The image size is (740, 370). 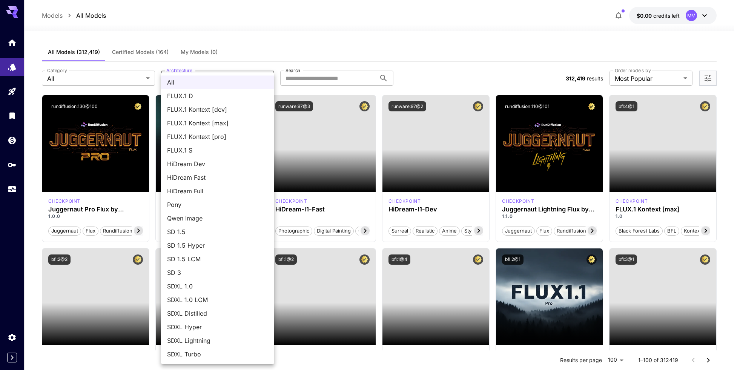 I want to click on span: SDXL 1.0, so click(x=218, y=286).